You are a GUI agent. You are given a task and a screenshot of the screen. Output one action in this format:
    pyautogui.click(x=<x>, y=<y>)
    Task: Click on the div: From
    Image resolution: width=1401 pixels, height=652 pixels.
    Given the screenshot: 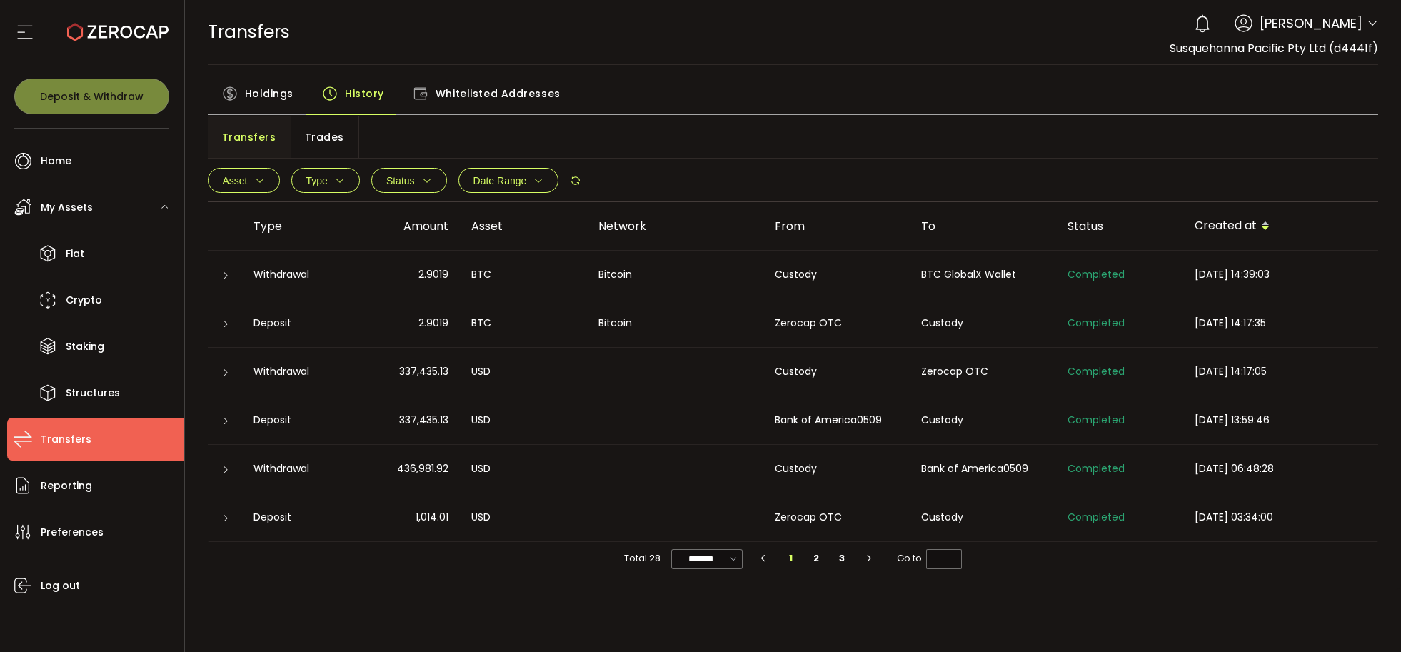 What is the action you would take?
    pyautogui.click(x=836, y=226)
    